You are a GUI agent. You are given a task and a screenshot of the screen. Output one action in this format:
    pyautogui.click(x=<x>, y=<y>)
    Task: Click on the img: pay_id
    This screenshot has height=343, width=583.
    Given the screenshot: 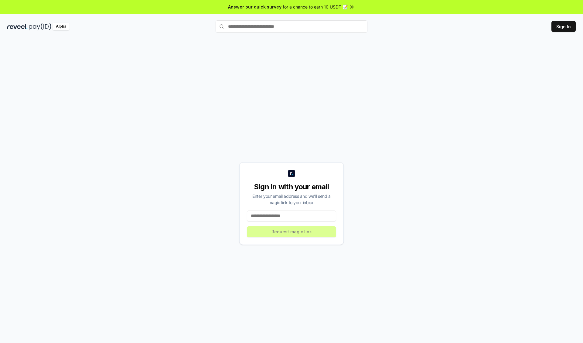 What is the action you would take?
    pyautogui.click(x=40, y=26)
    